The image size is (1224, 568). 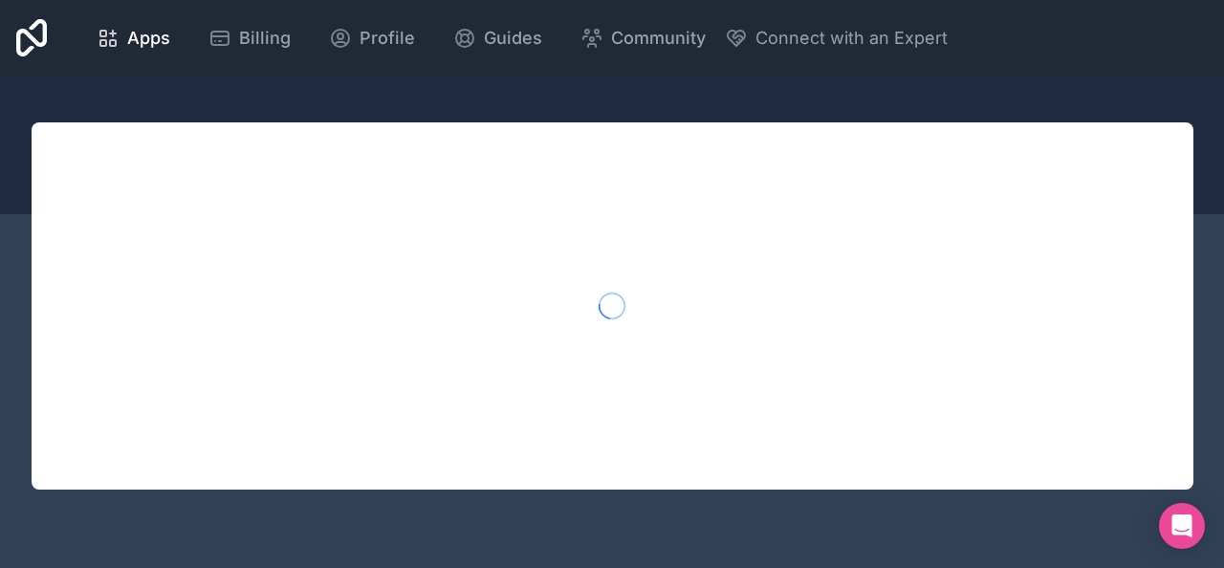 I want to click on span: Profile, so click(x=387, y=38).